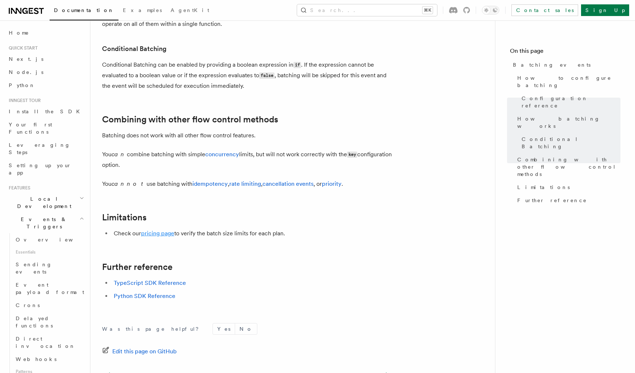  Describe the element at coordinates (36, 359) in the screenshot. I see `span: Webhooks` at that location.